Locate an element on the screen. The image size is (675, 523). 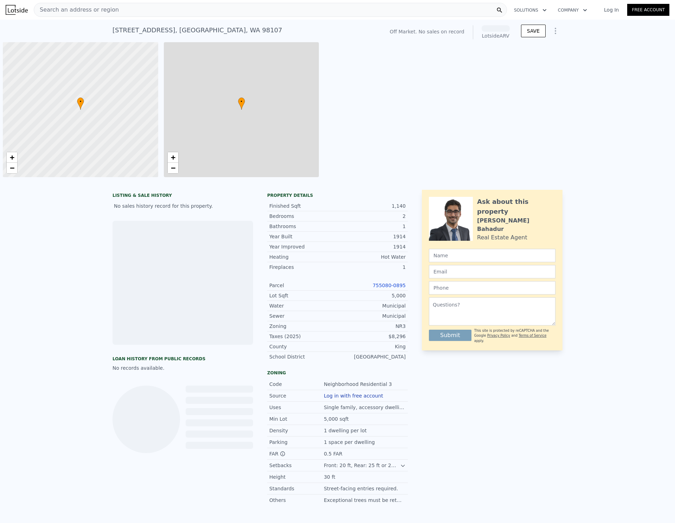
div: Water is located at coordinates (304, 306).